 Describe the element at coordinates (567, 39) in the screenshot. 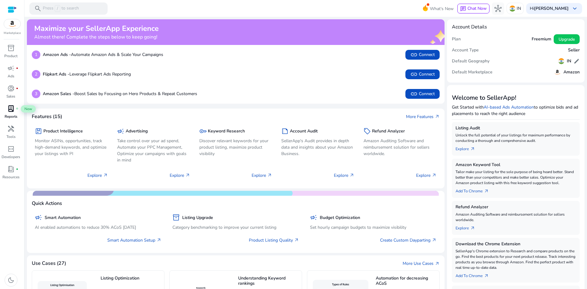

I see `span: Upgrade` at that location.